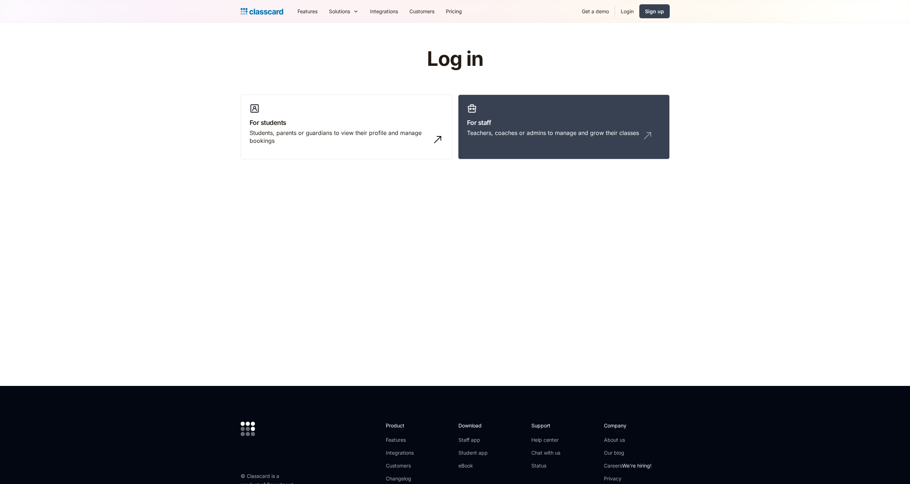  What do you see at coordinates (637, 465) in the screenshot?
I see `span: We're hiring!` at bounding box center [637, 465].